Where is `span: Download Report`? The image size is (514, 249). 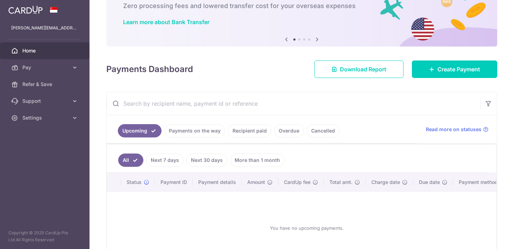 span: Download Report is located at coordinates (363, 69).